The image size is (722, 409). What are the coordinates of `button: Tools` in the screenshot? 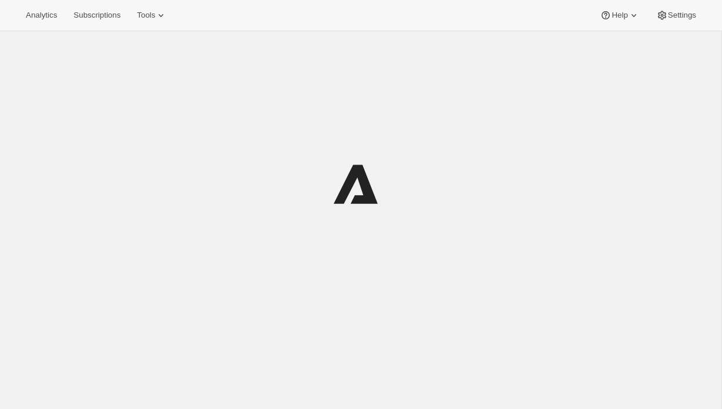 It's located at (151, 15).